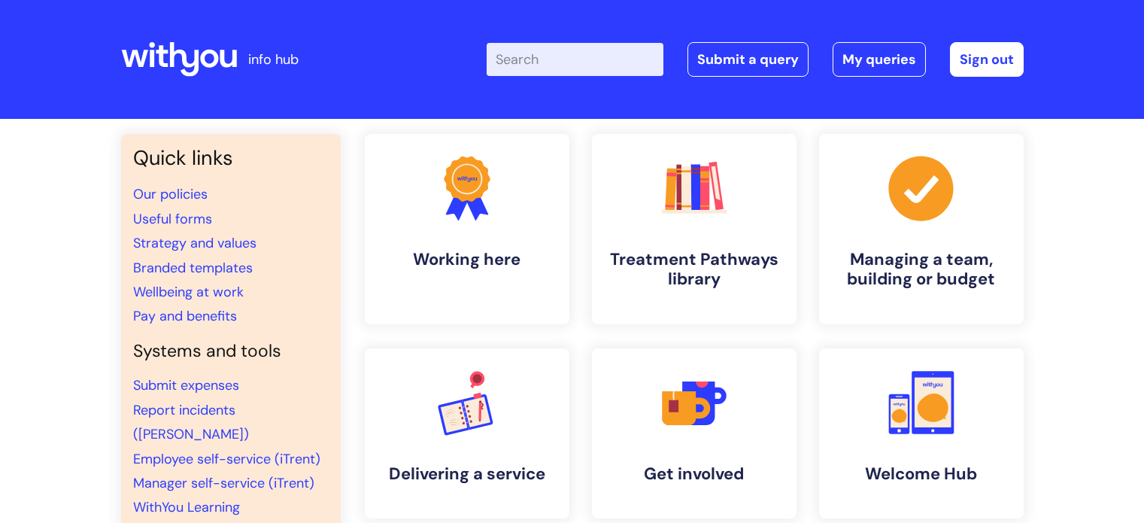 This screenshot has height=523, width=1144. Describe the element at coordinates (223, 483) in the screenshot. I see `a: Manager self-service (iTrent)` at that location.